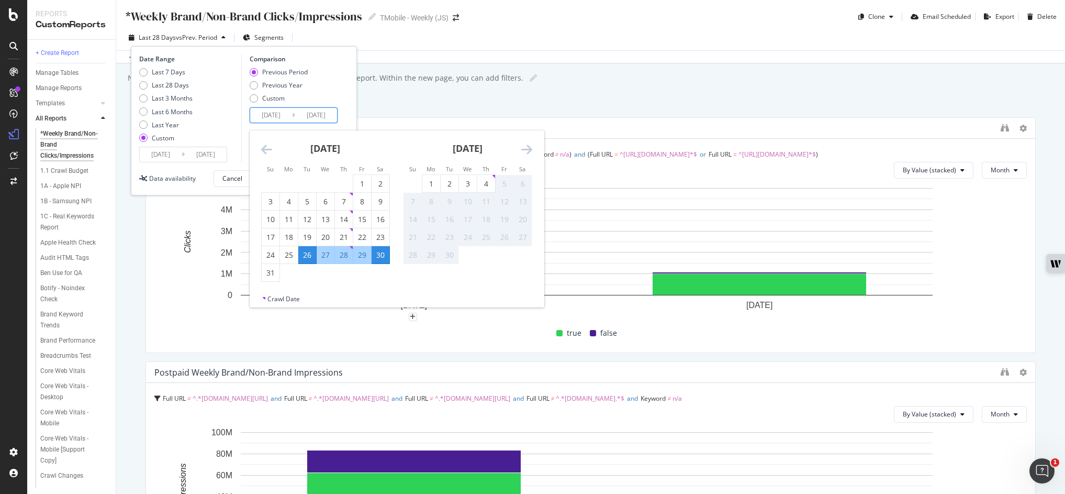  What do you see at coordinates (486, 219) in the screenshot?
I see `td: Not available. Thursday, September 18, 2025` at bounding box center [486, 219].